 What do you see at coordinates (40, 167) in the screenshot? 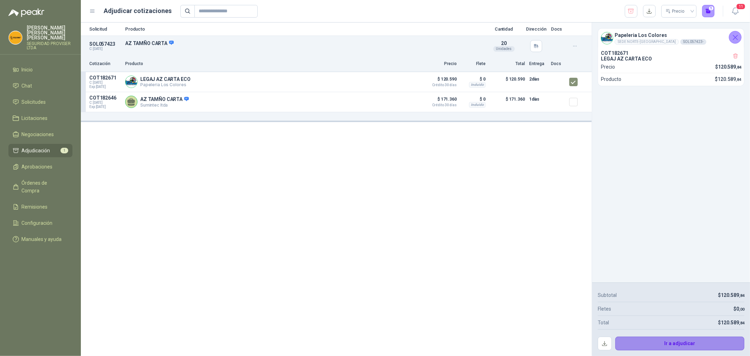
I see `a: Aprobaciones` at bounding box center [40, 167].